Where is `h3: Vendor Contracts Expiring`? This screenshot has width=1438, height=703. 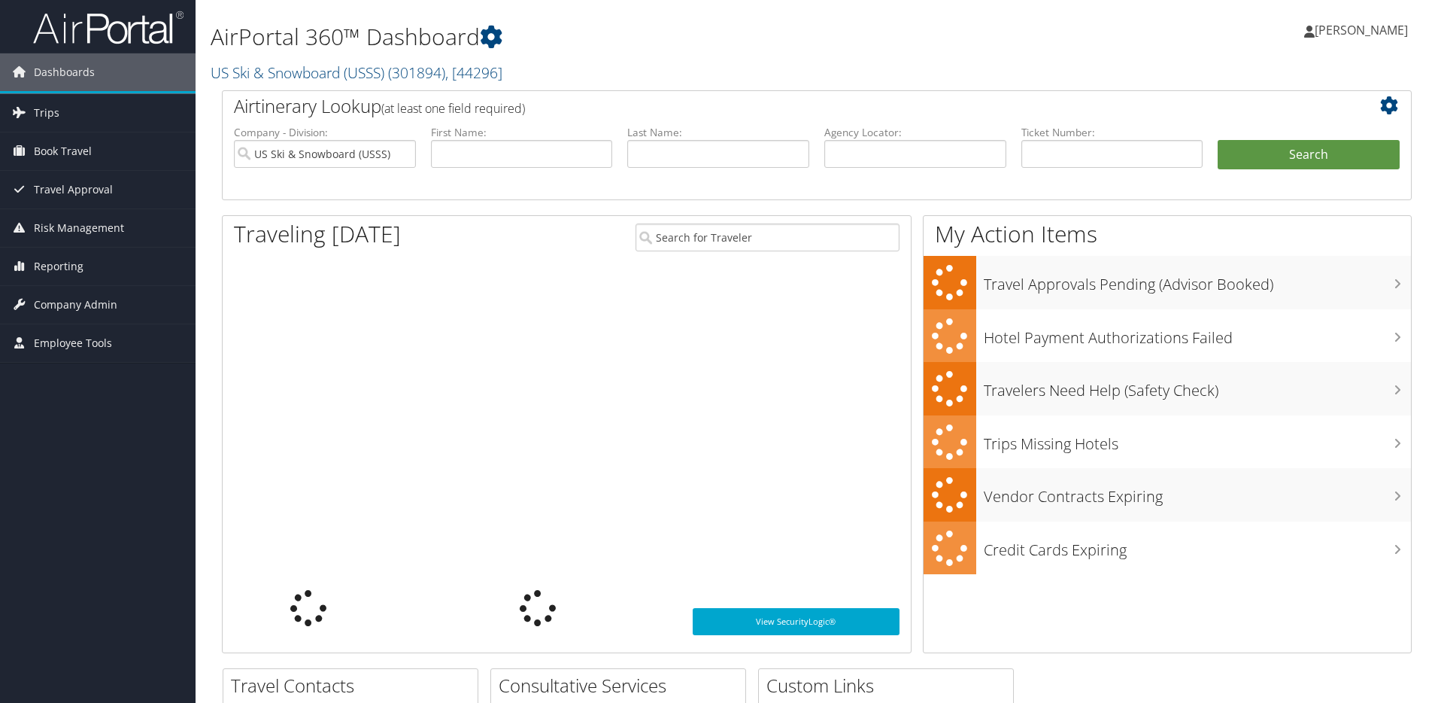 h3: Vendor Contracts Expiring is located at coordinates (1198, 493).